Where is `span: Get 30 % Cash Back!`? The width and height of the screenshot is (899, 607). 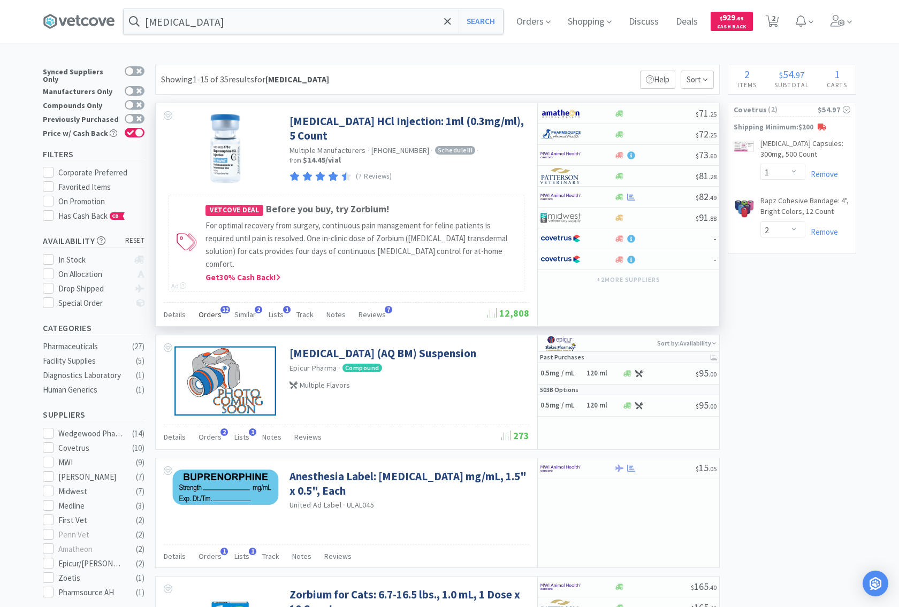
span: Get 30 % Cash Back! is located at coordinates (243, 277).